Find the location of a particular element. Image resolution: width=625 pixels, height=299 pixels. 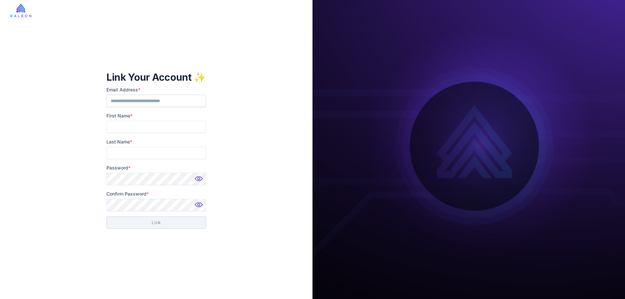

label: Password is located at coordinates (156, 168).